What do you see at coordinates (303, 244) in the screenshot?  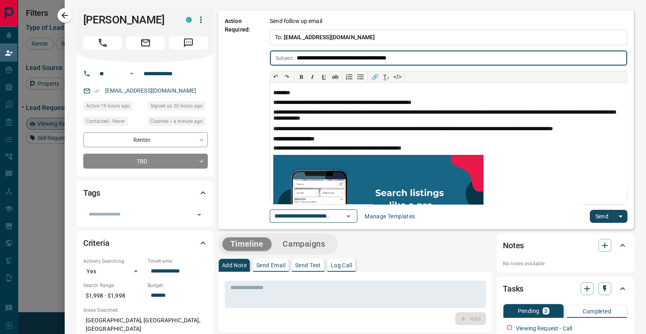 I see `button: Campaigns` at bounding box center [303, 244].